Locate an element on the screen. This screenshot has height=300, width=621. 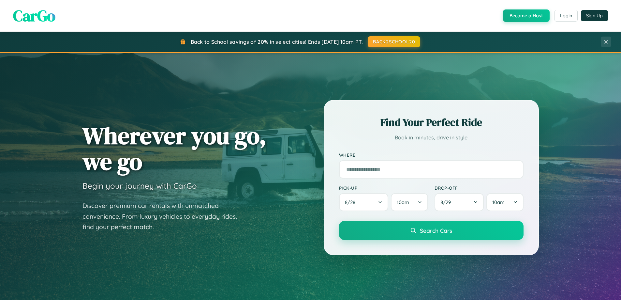
span: 8 / 29 is located at coordinates (447, 202).